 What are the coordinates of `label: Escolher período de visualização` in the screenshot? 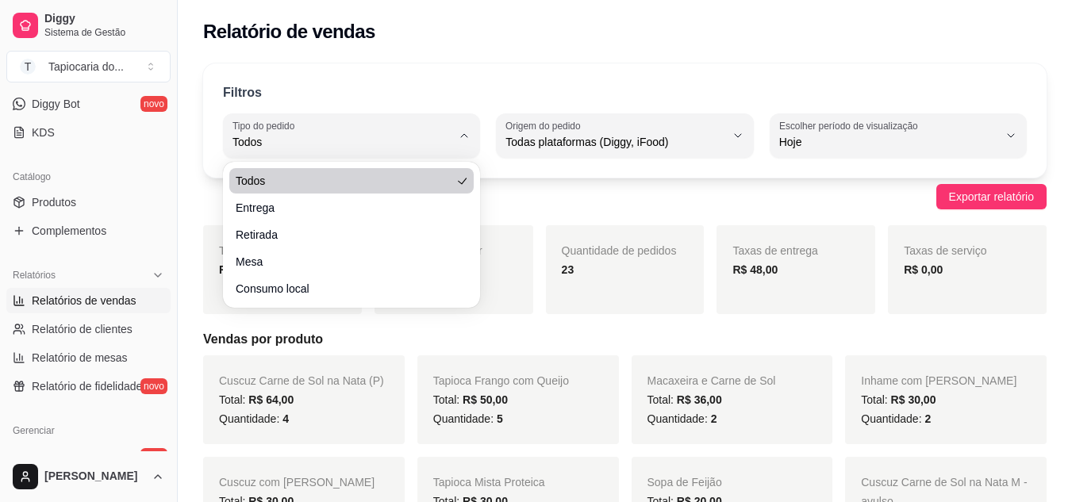 It's located at (851, 125).